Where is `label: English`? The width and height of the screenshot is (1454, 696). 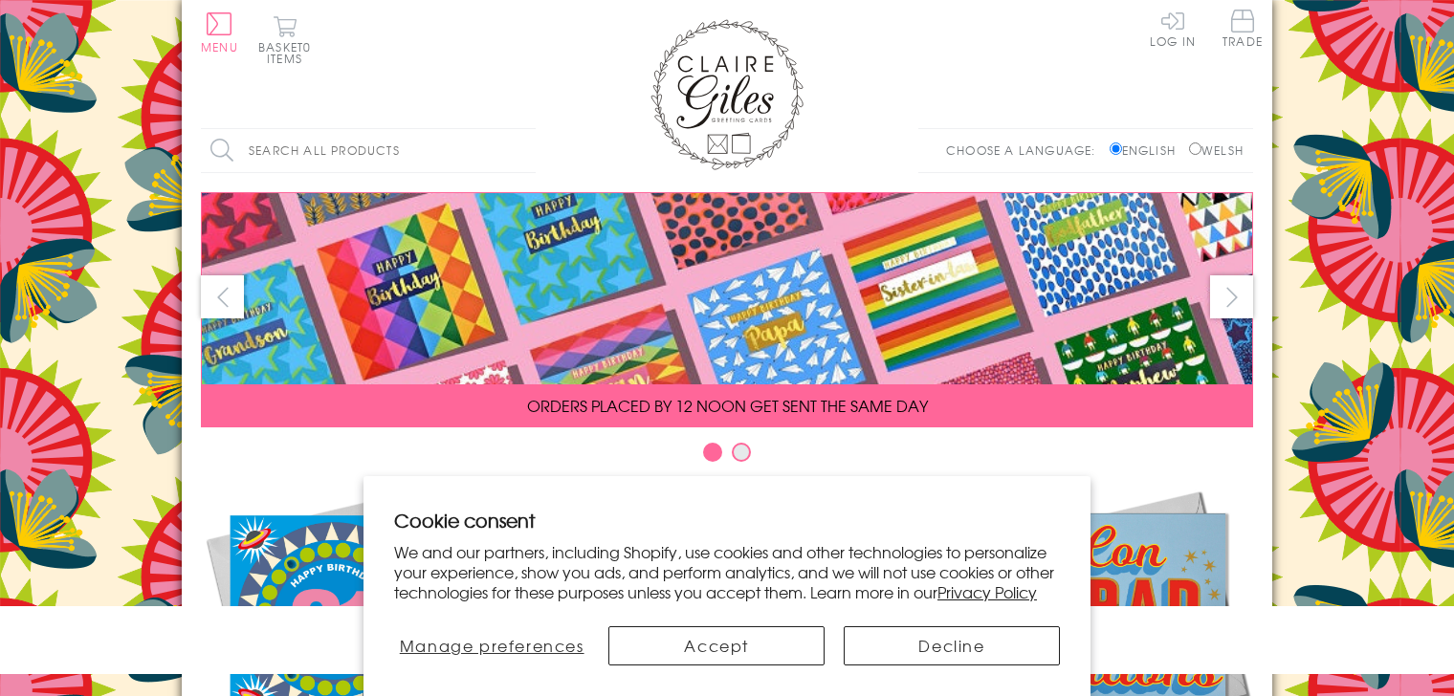
label: English is located at coordinates (1147, 150).